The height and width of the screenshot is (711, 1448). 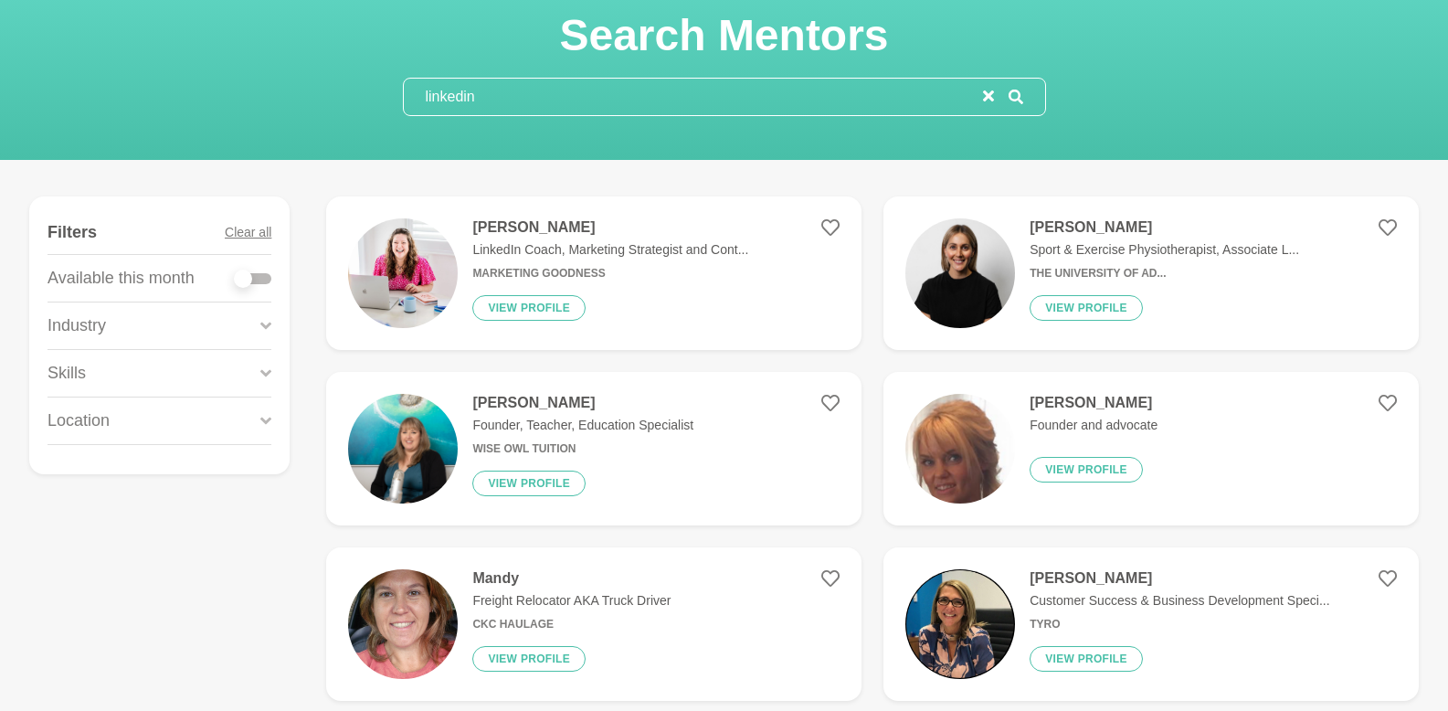 What do you see at coordinates (403, 449) in the screenshot?
I see `img: a530bc8d2a2e0627e4f81662508317a5eb6ed64f-4000x6000.jpg` at bounding box center [403, 449].